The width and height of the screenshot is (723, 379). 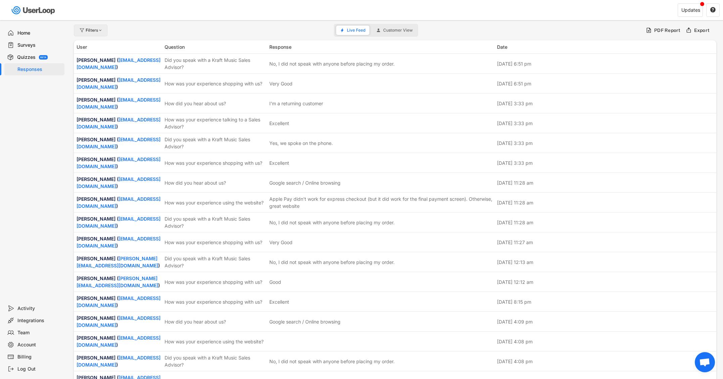 I want to click on div: Question, so click(x=215, y=47).